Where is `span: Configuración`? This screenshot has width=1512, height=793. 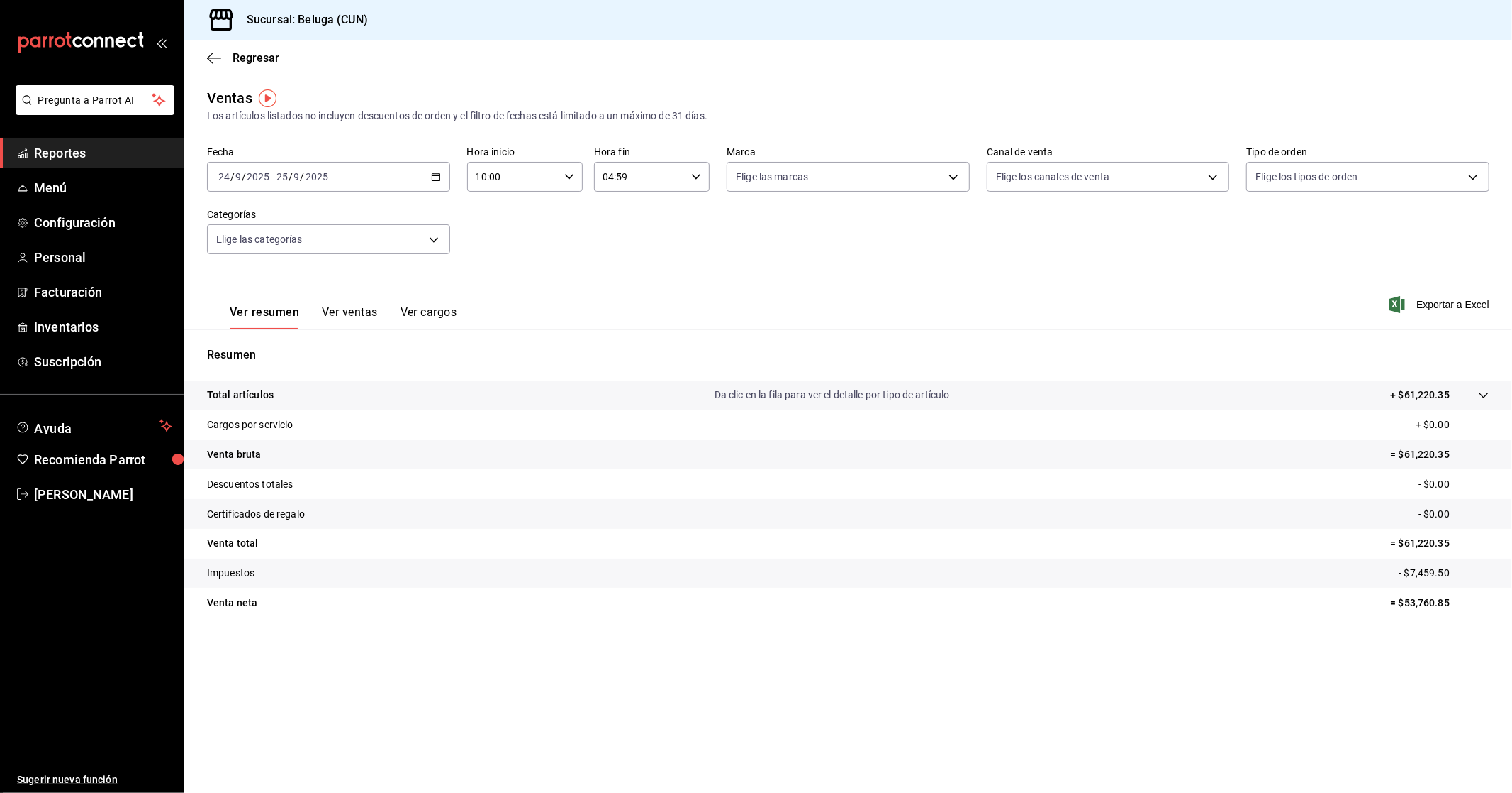
span: Configuración is located at coordinates (103, 222).